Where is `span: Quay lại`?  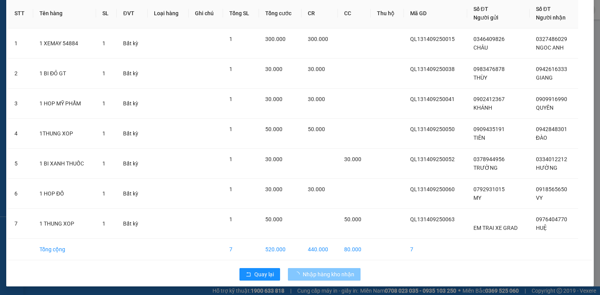
span: Quay lại is located at coordinates (264, 275).